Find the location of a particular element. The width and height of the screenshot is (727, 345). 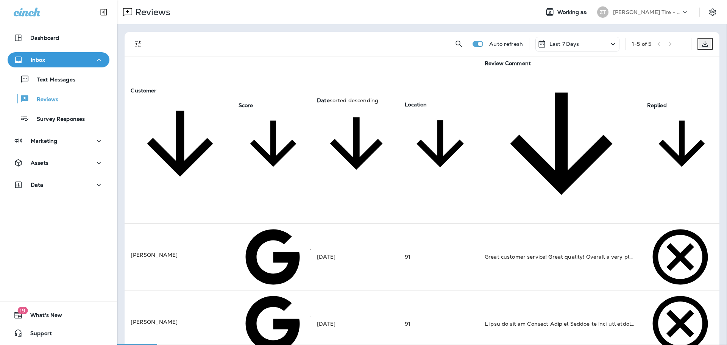

button: Settings is located at coordinates (712, 12).